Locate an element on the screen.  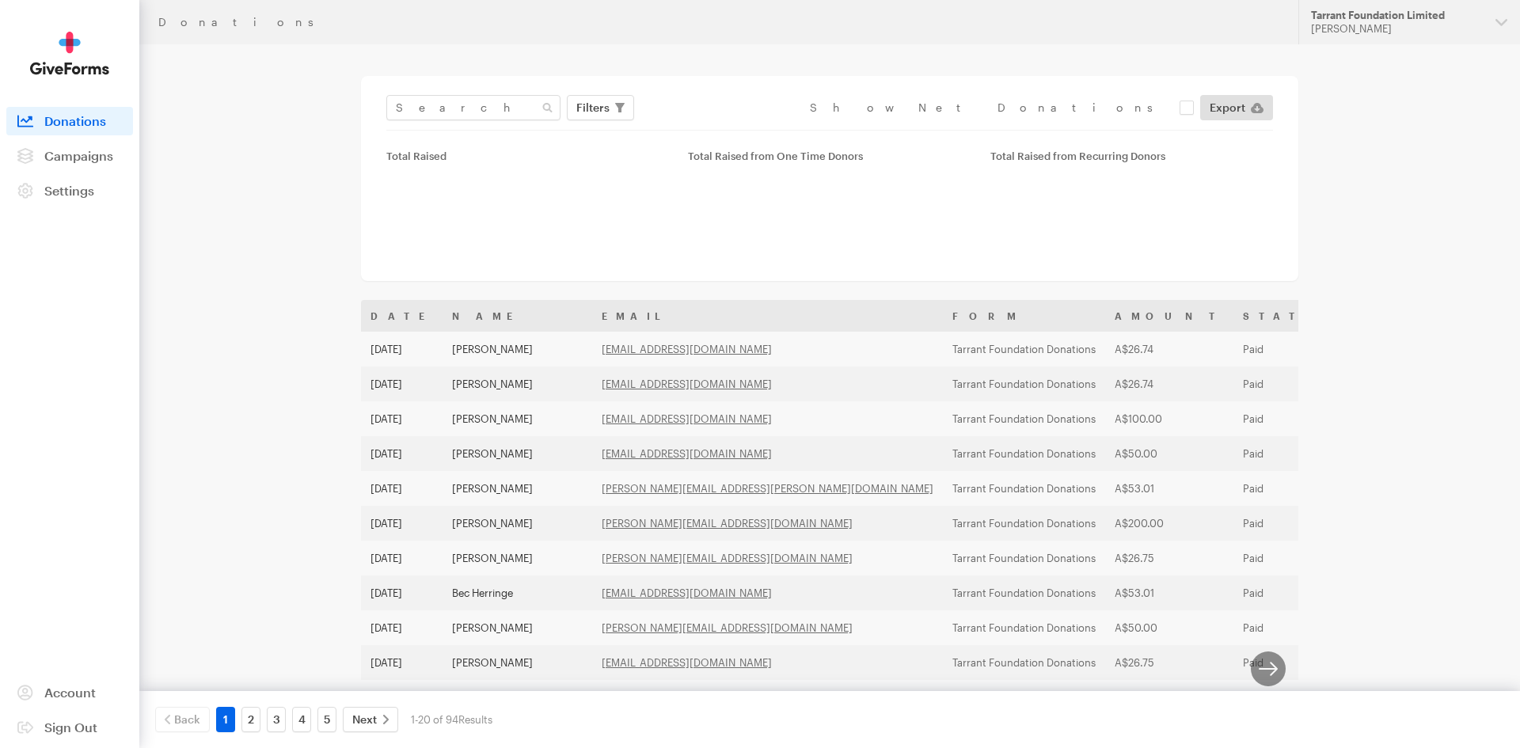
span: Filters is located at coordinates (593, 108).